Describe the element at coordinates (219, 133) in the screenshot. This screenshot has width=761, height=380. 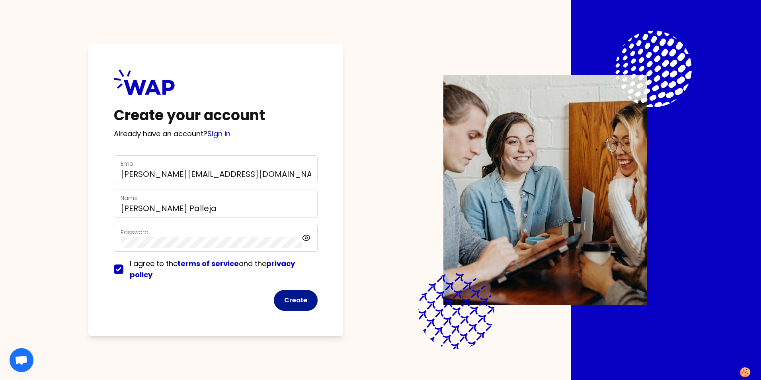
I see `a: Sign in` at that location.